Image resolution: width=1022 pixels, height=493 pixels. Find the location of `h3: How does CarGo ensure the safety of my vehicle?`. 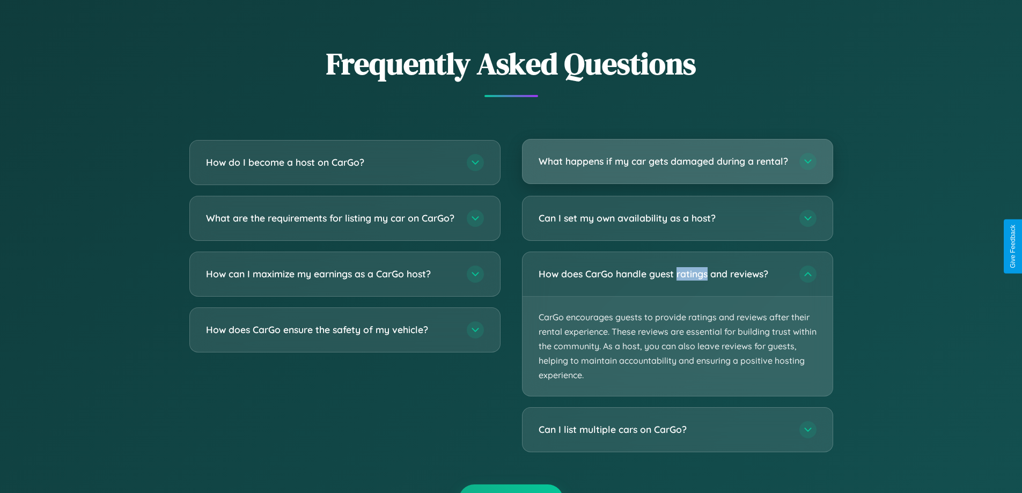

h3: How does CarGo ensure the safety of my vehicle? is located at coordinates (331, 329).